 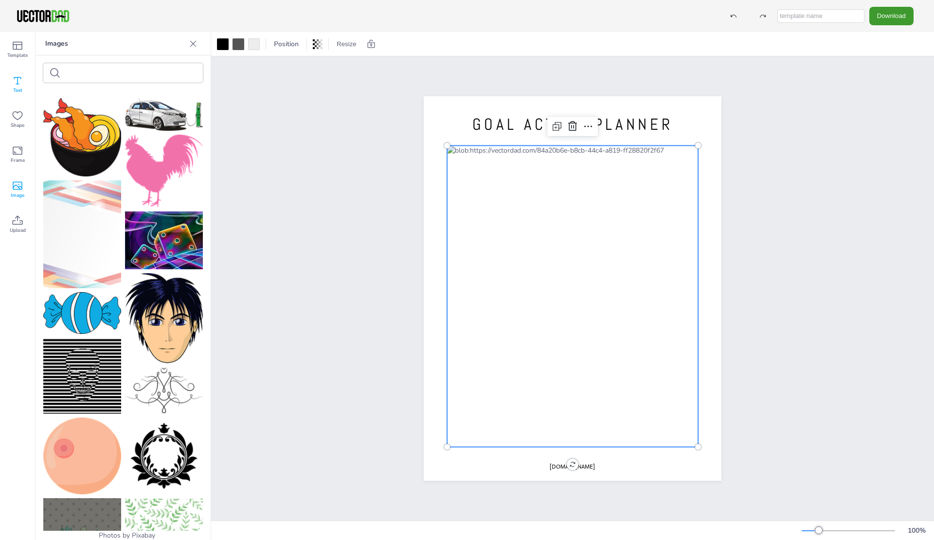 What do you see at coordinates (123, 535) in the screenshot?
I see `div: Photos by` at bounding box center [123, 535].